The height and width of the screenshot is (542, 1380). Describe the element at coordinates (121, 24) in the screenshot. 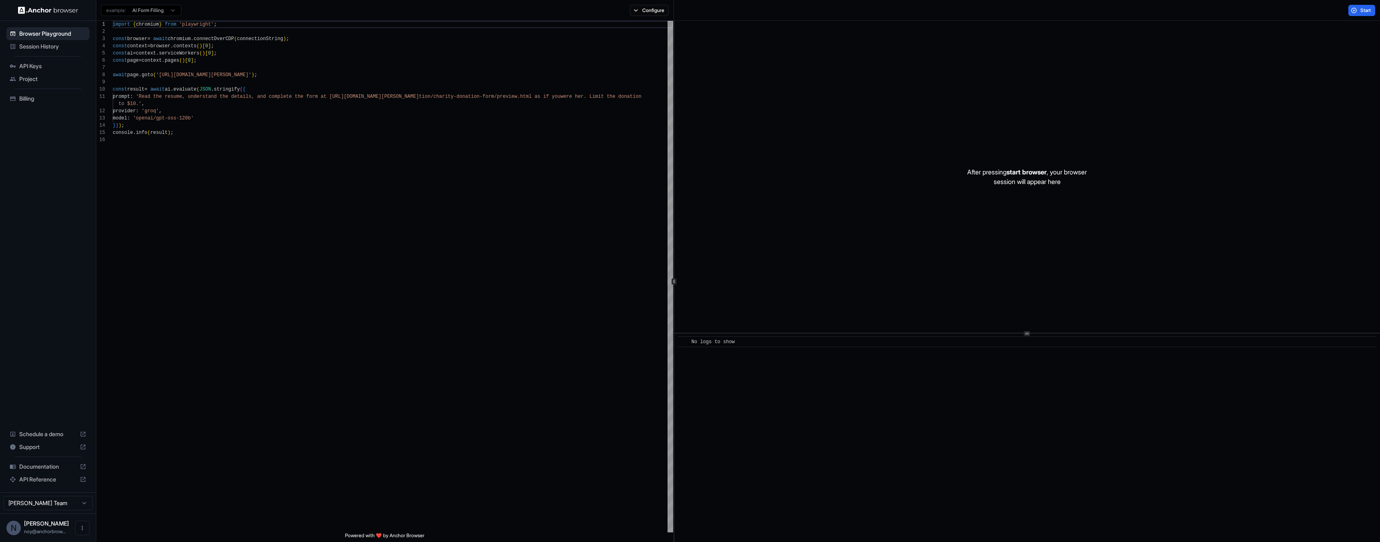

I see `span: import` at that location.